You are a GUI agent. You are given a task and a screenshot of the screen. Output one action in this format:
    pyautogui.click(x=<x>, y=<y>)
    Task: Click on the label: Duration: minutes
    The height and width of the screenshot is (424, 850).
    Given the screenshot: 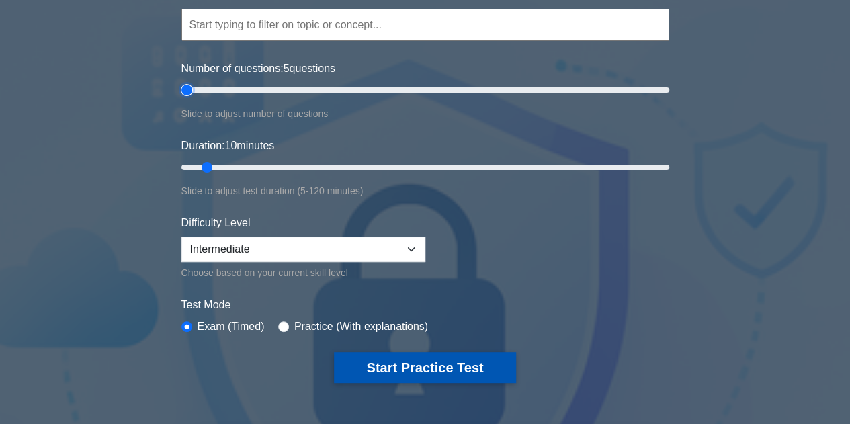 What is the action you would take?
    pyautogui.click(x=228, y=146)
    